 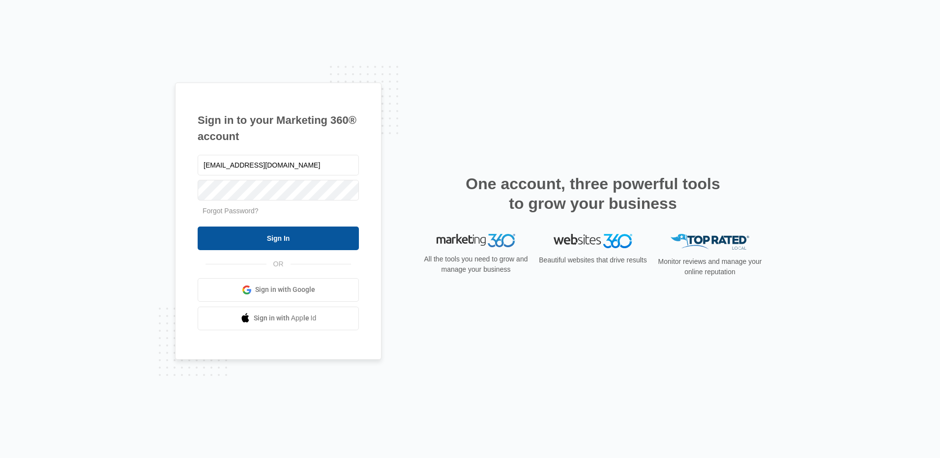 I want to click on a: Sign in with Google, so click(x=278, y=290).